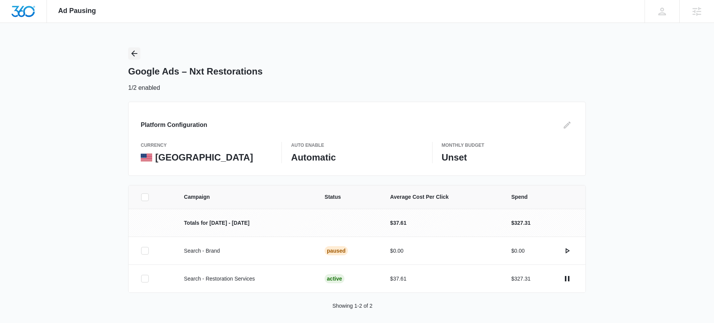 The image size is (714, 323). I want to click on h1: Google Ads – Nxt Restorations, so click(195, 71).